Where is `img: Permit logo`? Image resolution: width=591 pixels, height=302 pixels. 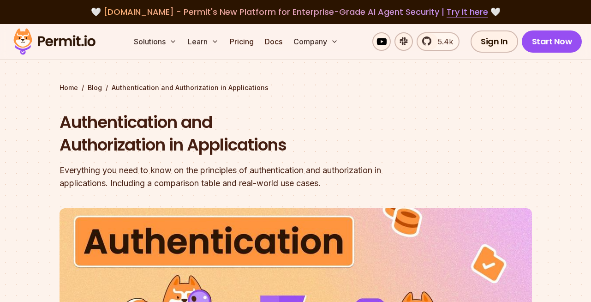 img: Permit logo is located at coordinates (54, 42).